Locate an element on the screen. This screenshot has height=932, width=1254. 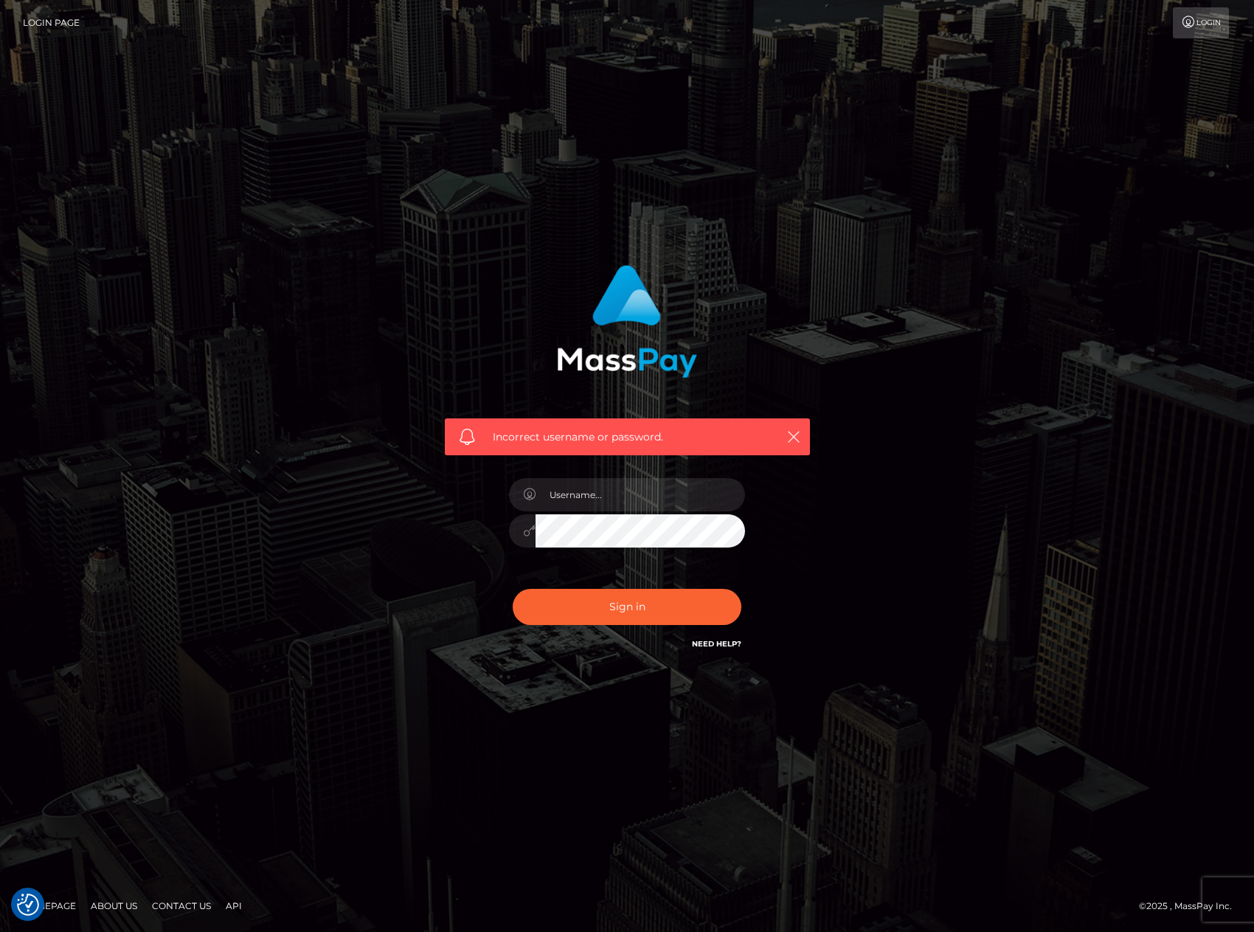
a: Homepage is located at coordinates (49, 905).